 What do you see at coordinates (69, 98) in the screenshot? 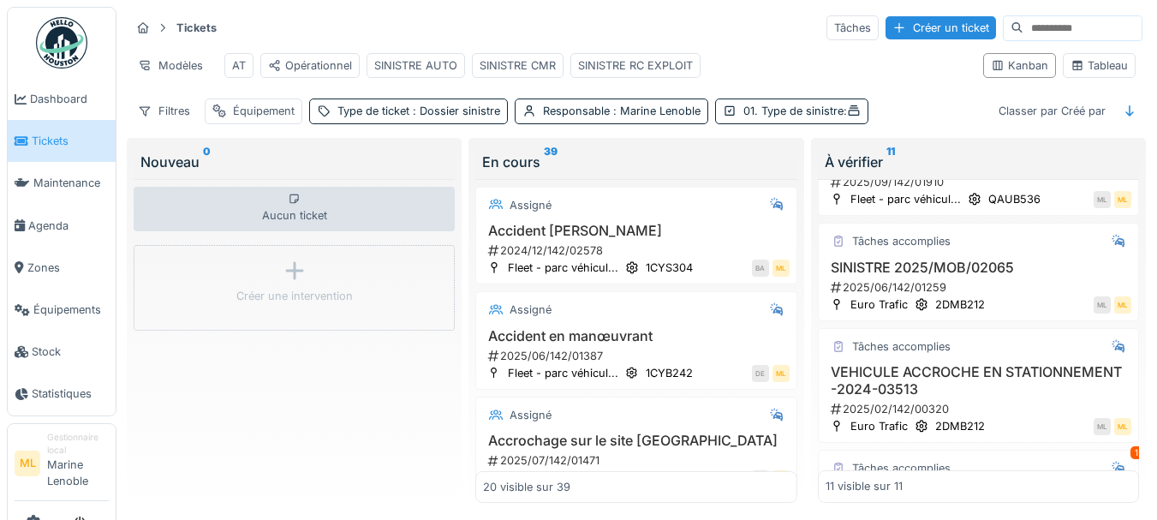
I see `span: Dashboard` at bounding box center [69, 98].